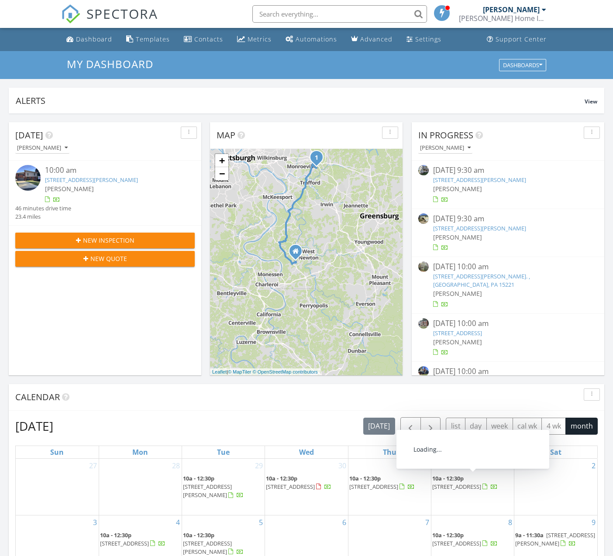 The image size is (613, 556). What do you see at coordinates (472, 452) in the screenshot?
I see `a: Friday` at bounding box center [472, 452].